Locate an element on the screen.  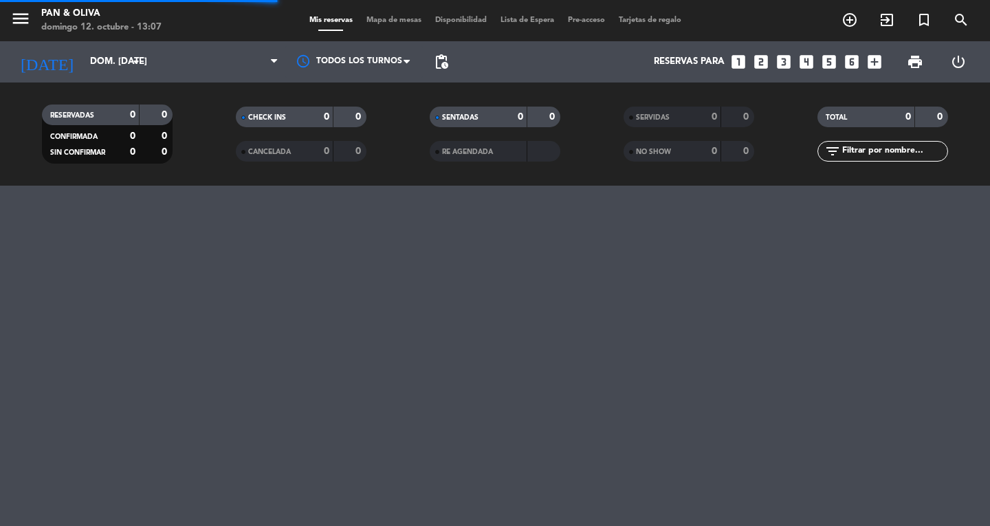
i: looks_4 is located at coordinates (806, 62).